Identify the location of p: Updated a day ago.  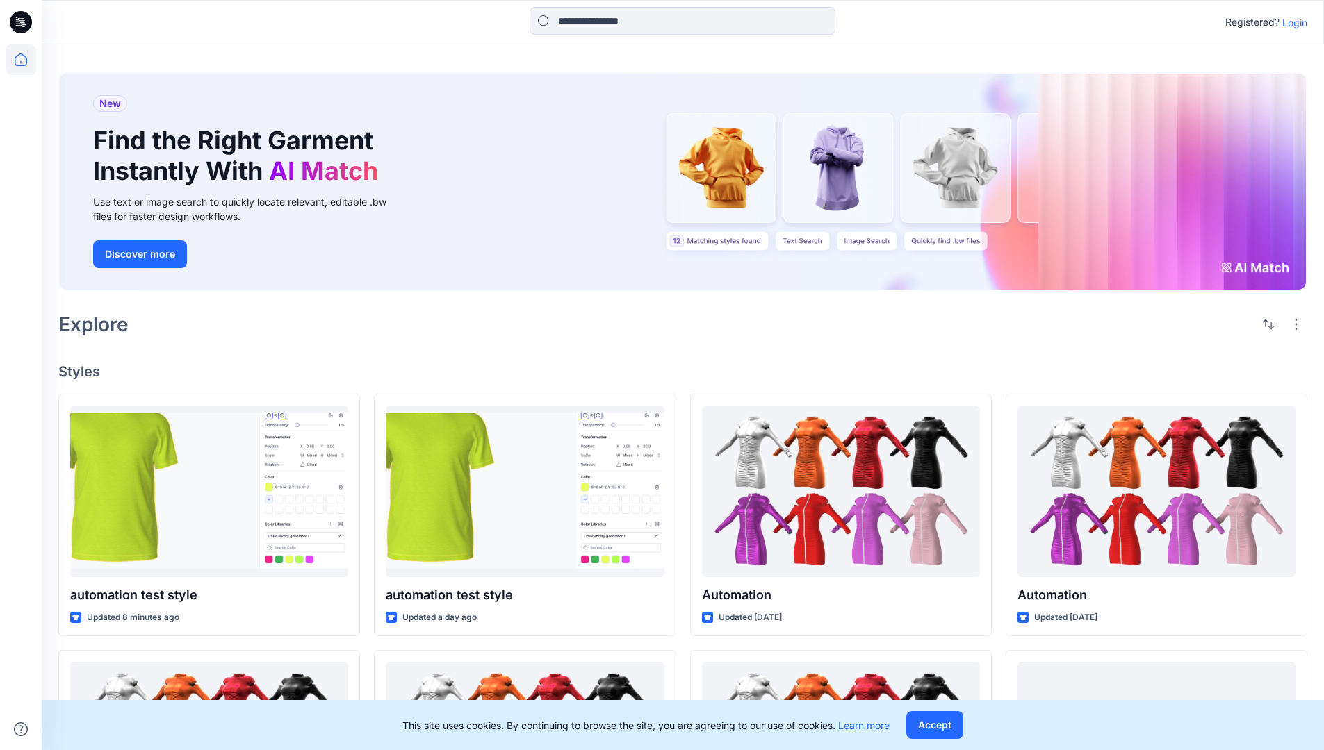
(439, 618).